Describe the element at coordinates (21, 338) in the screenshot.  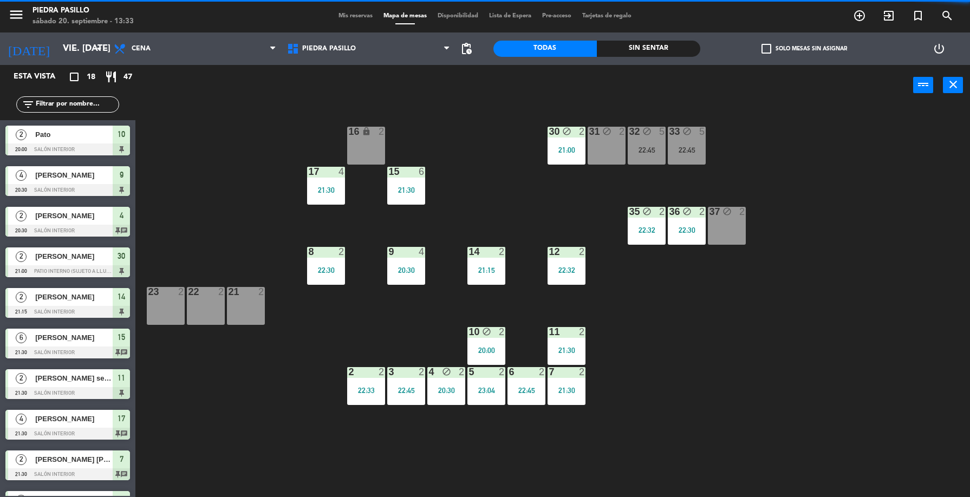
I see `span: 6` at that location.